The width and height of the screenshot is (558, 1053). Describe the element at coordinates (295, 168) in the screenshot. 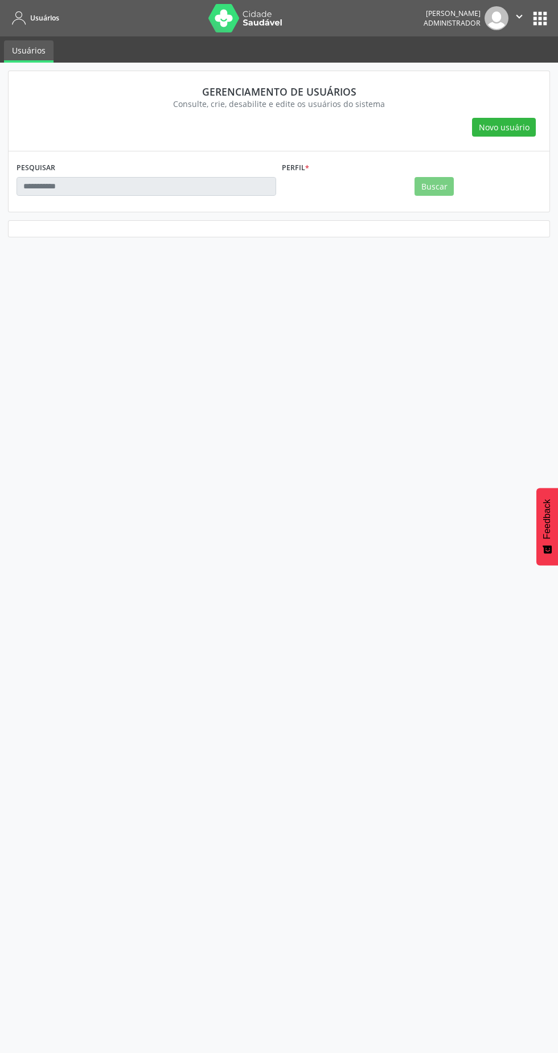

I see `label: Perfil` at that location.